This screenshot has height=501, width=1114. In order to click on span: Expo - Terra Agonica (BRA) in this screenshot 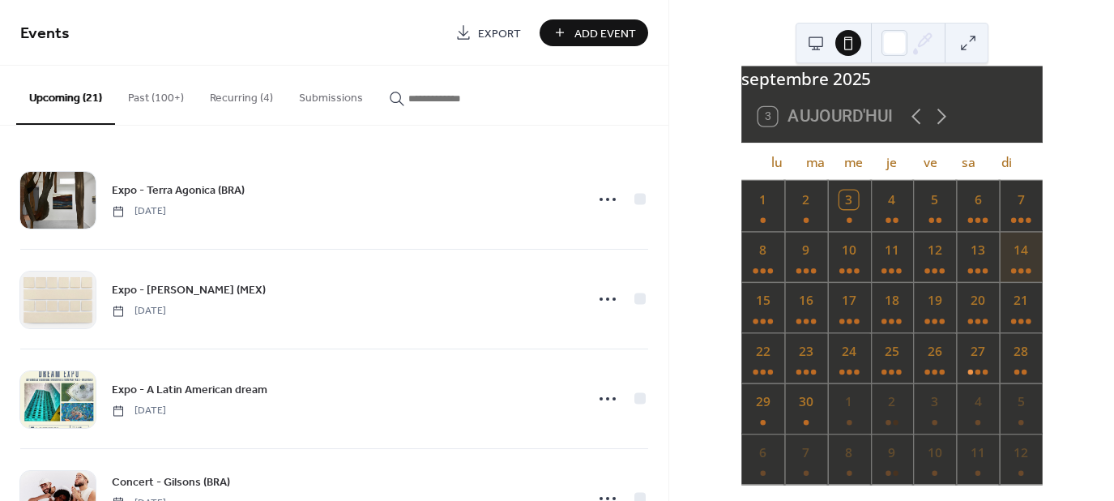, I will do `click(178, 190)`.